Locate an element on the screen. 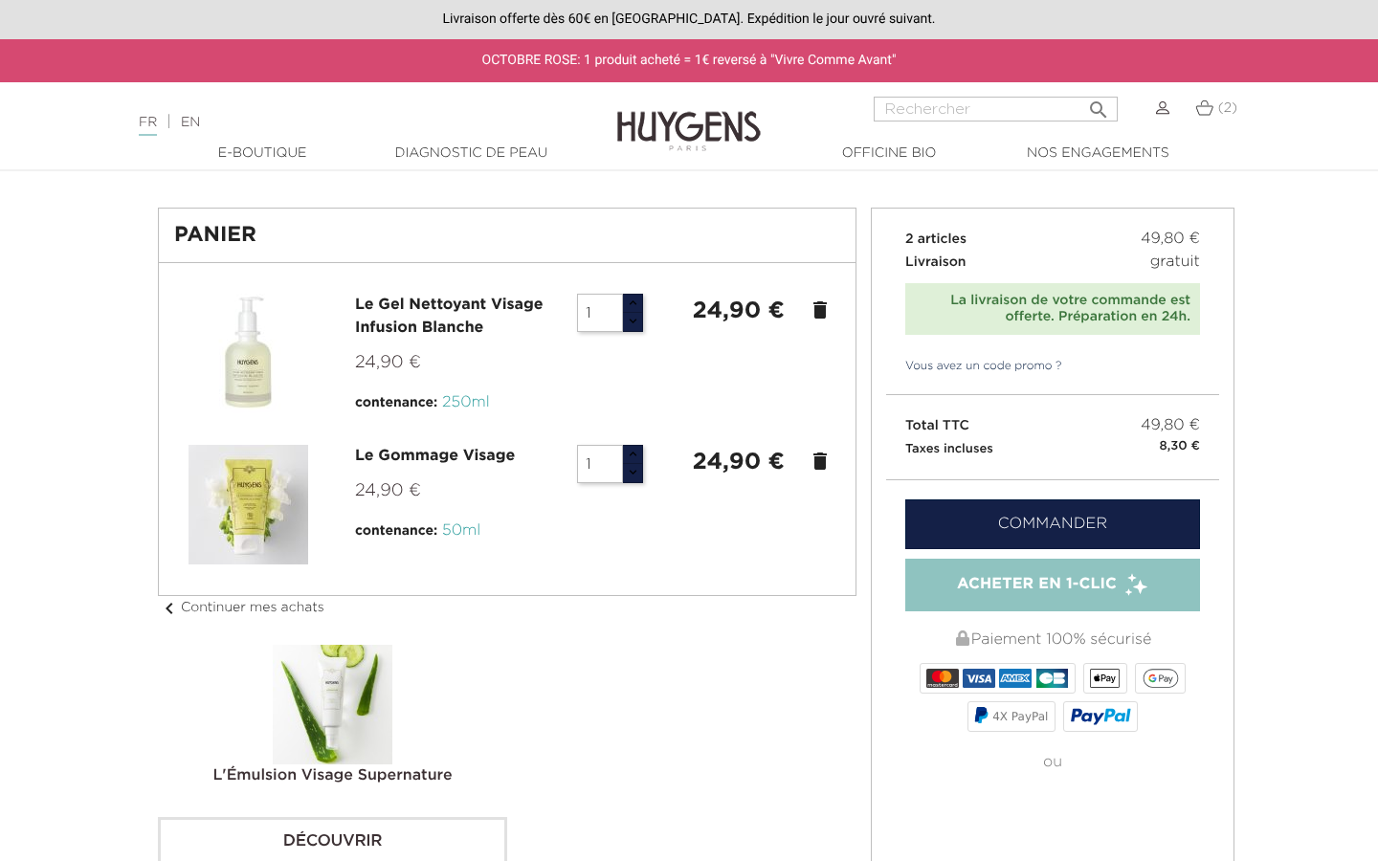 This screenshot has height=861, width=1378. img: google_pay is located at coordinates (1161, 679).